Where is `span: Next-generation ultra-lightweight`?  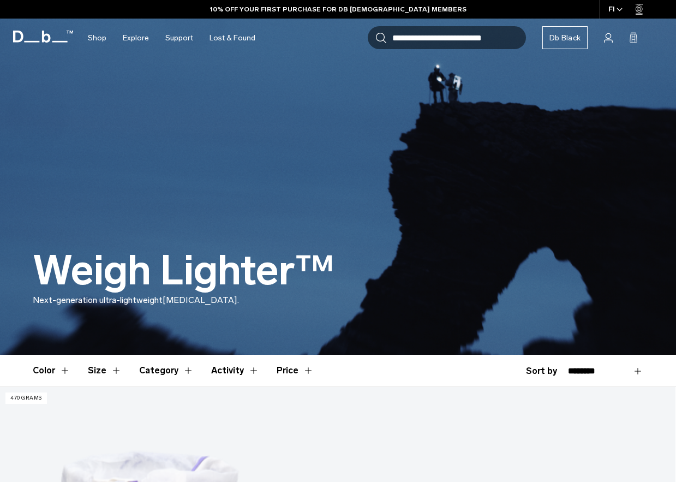
span: Next-generation ultra-lightweight is located at coordinates (98, 300).